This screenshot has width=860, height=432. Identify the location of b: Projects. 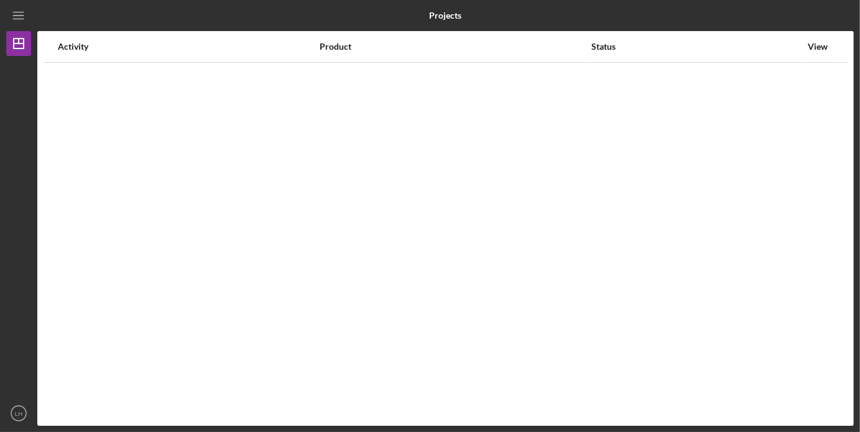
(446, 16).